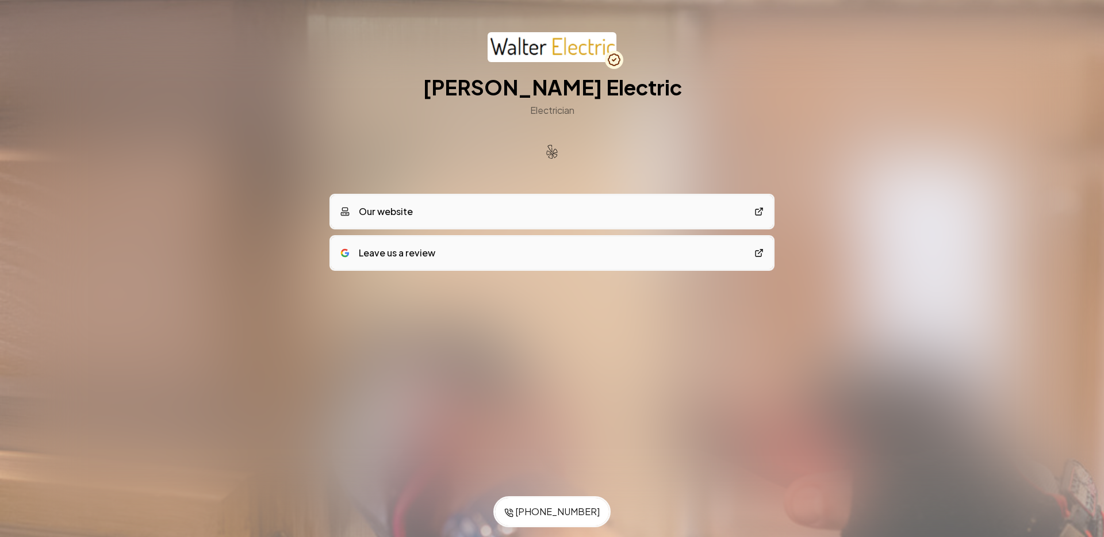 The width and height of the screenshot is (1104, 537). What do you see at coordinates (552, 253) in the screenshot?
I see `a: google logoLeave us a review` at bounding box center [552, 253].